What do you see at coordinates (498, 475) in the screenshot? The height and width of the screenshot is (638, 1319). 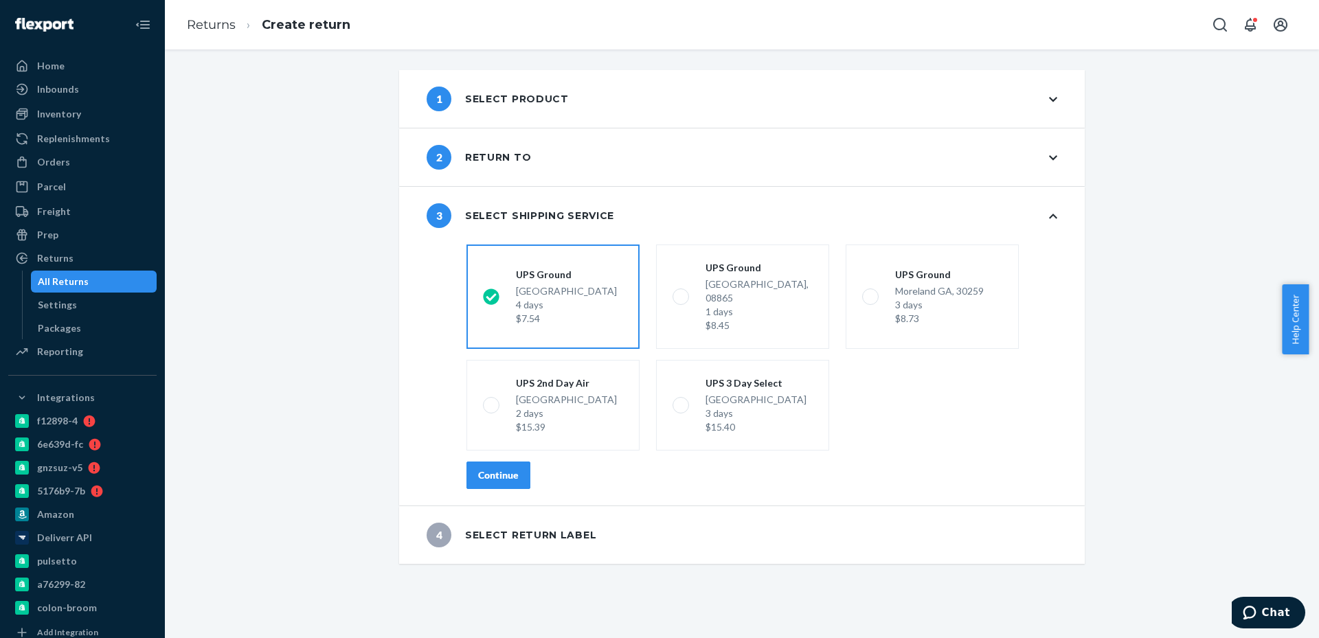 I see `button: Continue` at bounding box center [498, 475].